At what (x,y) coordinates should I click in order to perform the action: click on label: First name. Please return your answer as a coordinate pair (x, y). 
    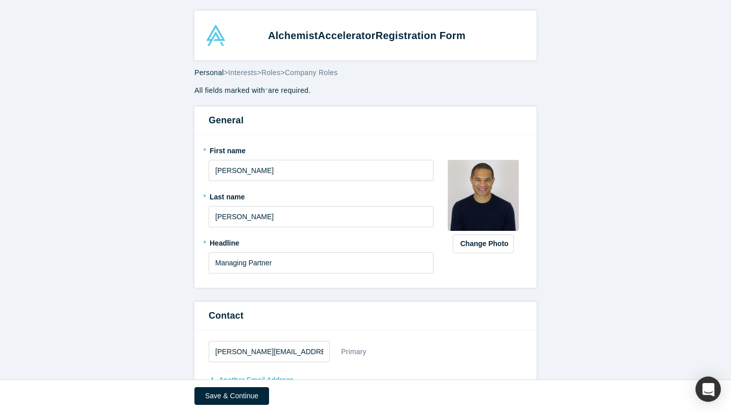
    Looking at the image, I should click on (321, 149).